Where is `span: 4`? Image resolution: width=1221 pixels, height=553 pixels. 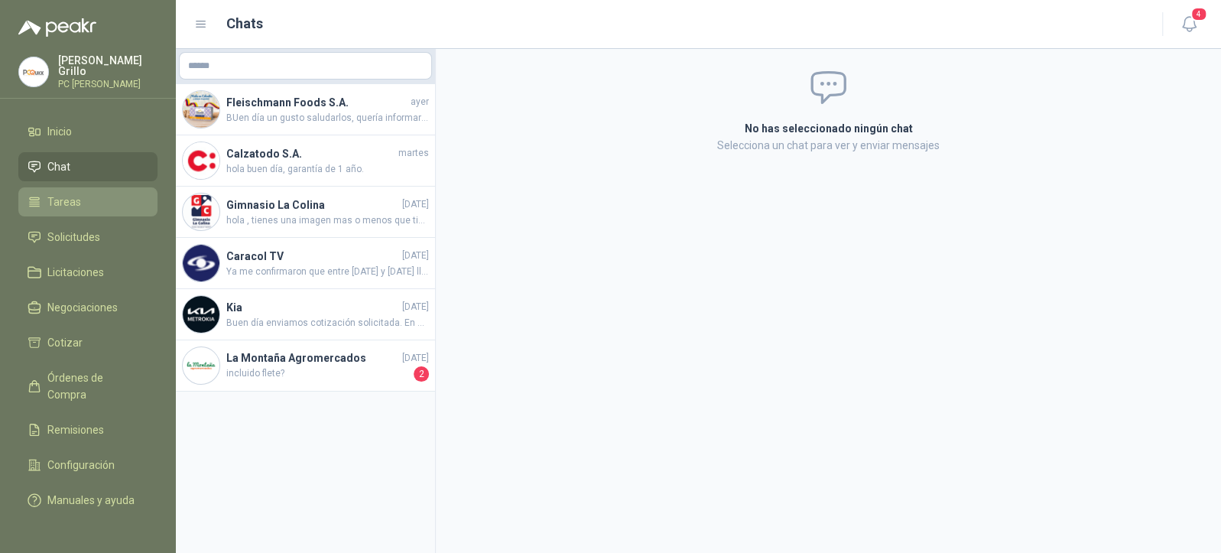 span: 4 is located at coordinates (1199, 14).